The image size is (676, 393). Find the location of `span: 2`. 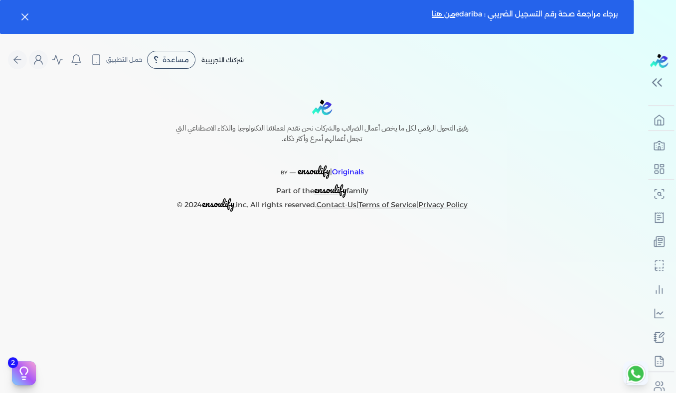

span: 2 is located at coordinates (13, 363).